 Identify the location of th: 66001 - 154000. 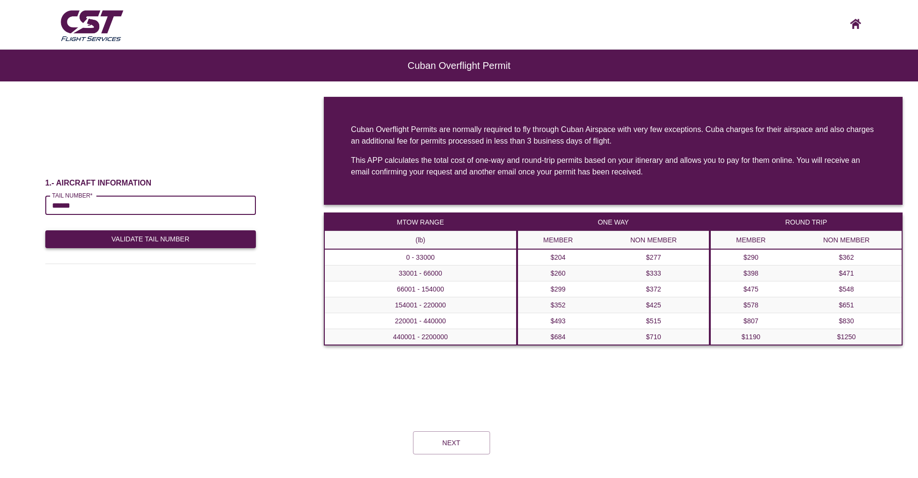
(420, 289).